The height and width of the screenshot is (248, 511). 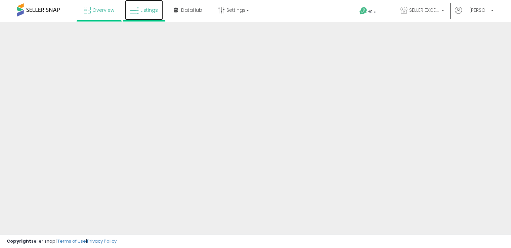 I want to click on div: seller snap | |, so click(x=61, y=241).